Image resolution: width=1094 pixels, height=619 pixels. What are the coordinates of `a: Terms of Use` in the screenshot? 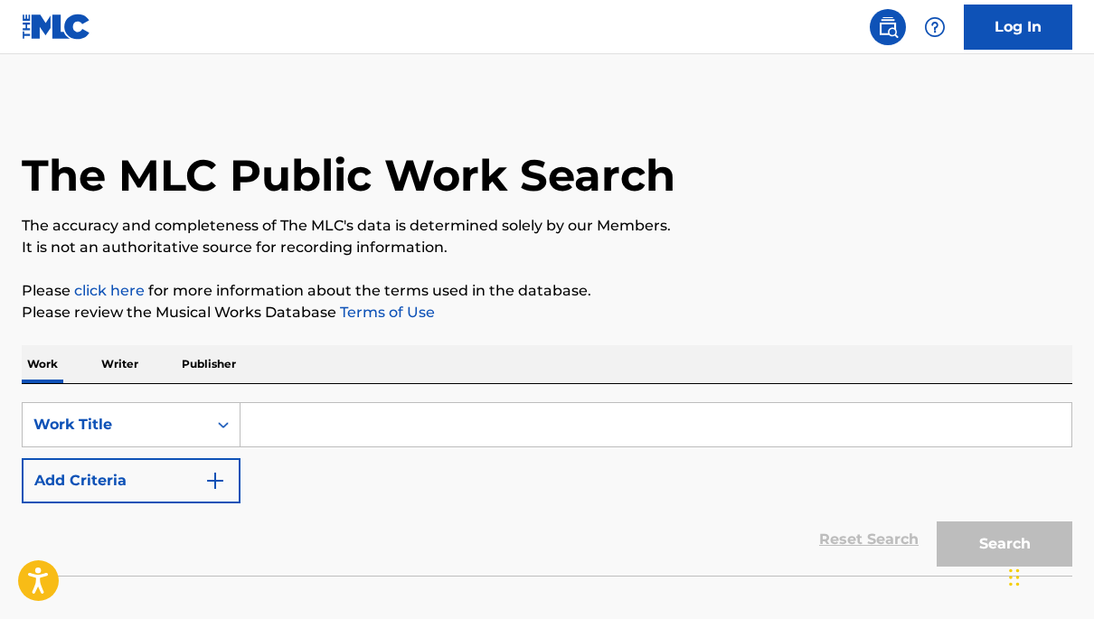 It's located at (385, 312).